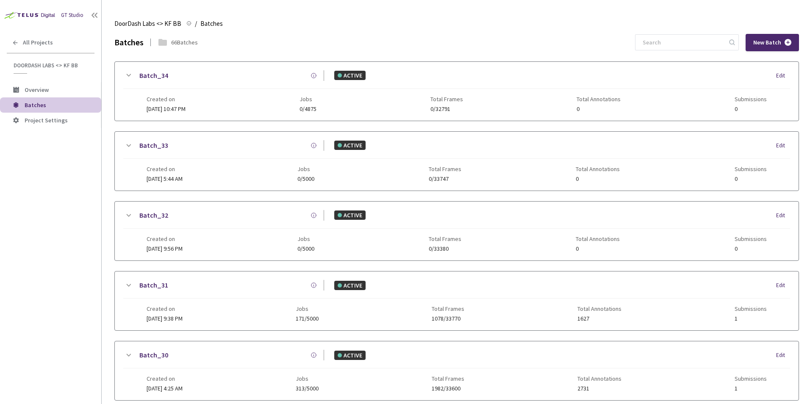  I want to click on span: 0/33747, so click(445, 179).